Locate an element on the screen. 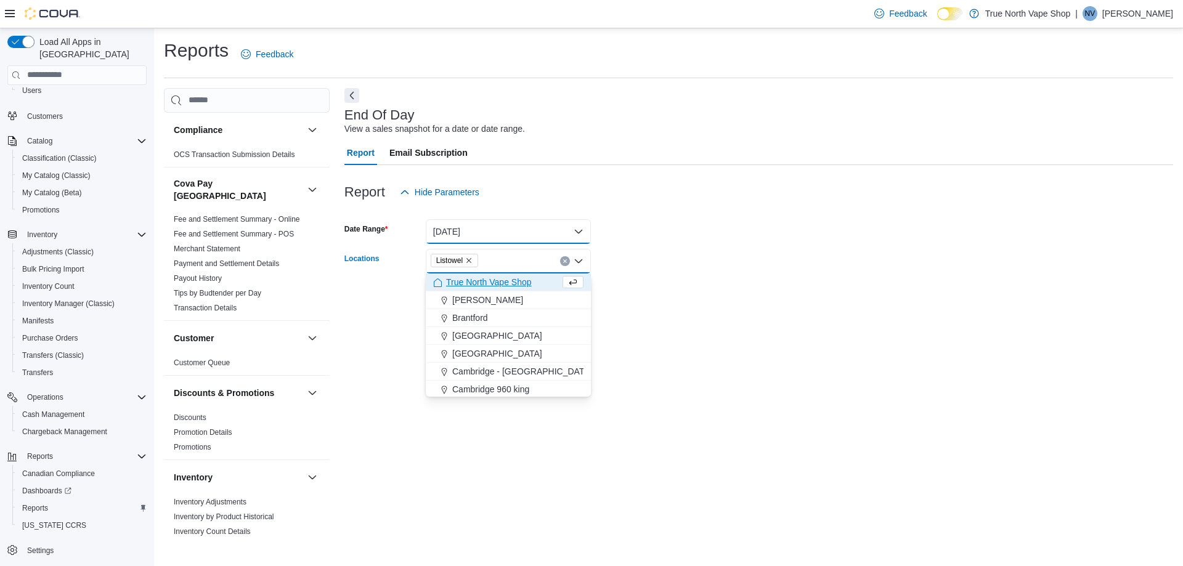 This screenshot has height=566, width=1183. span: Fee and Settlement Summary - POS is located at coordinates (233, 234).